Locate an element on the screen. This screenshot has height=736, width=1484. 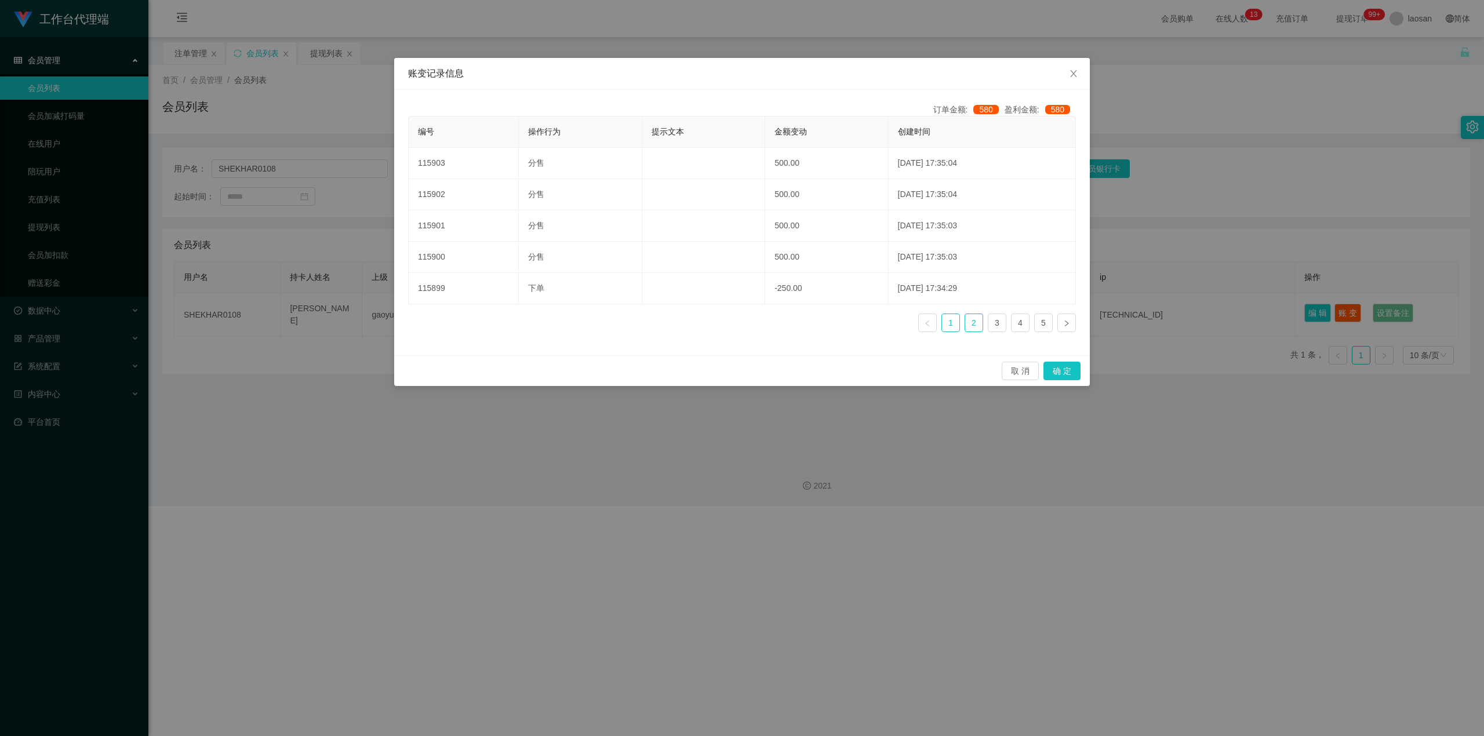
li: 2 is located at coordinates (974, 323).